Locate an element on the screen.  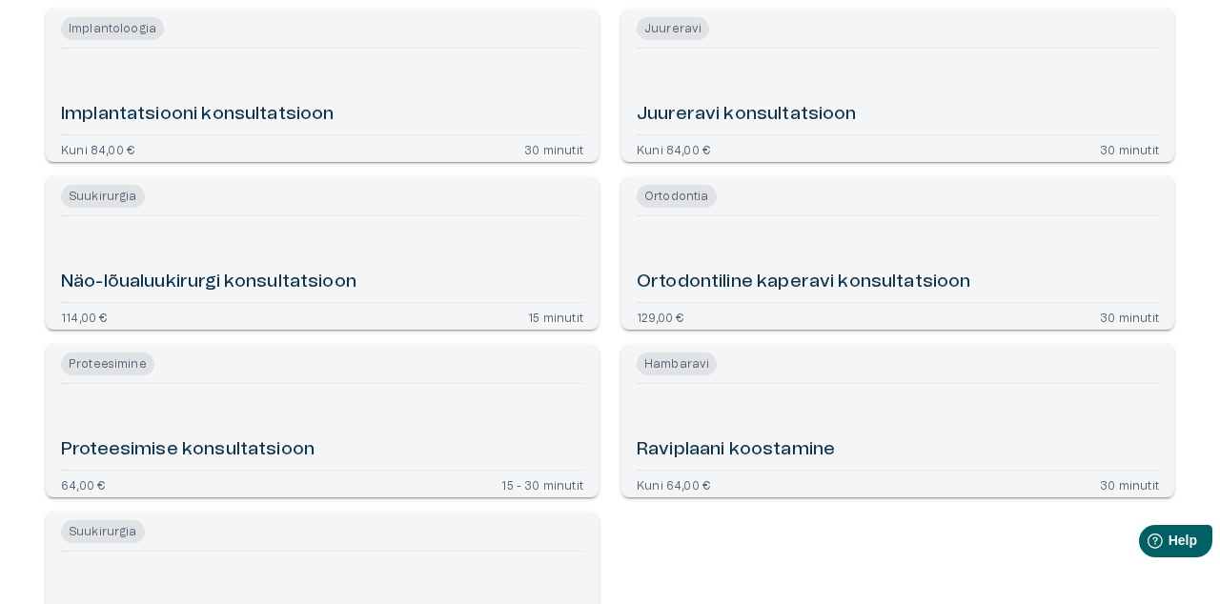
p: Kuni 64,00 € is located at coordinates (673, 484).